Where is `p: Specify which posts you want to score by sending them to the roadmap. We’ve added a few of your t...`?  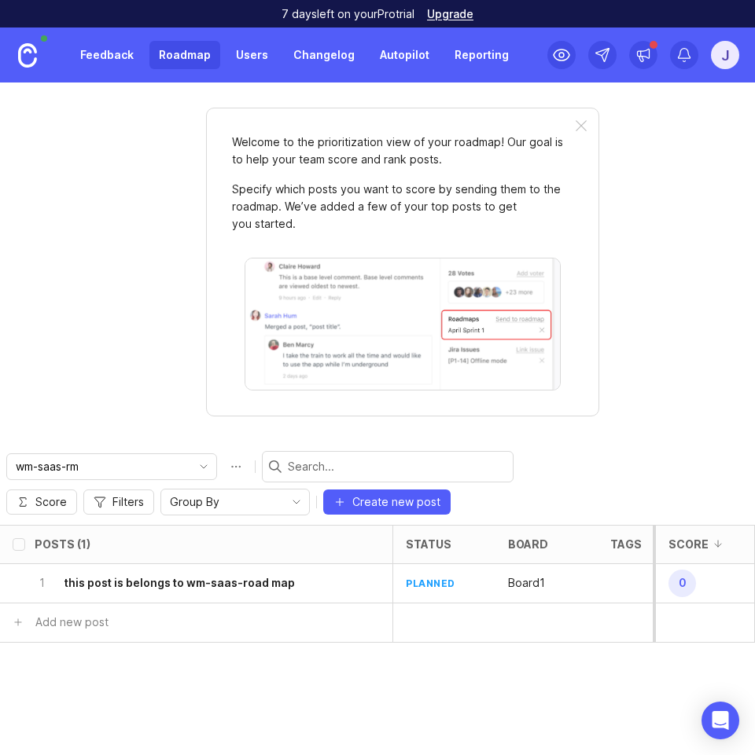
p: Specify which posts you want to score by sending them to the roadmap. We’ve added a few of your t... is located at coordinates (402, 207).